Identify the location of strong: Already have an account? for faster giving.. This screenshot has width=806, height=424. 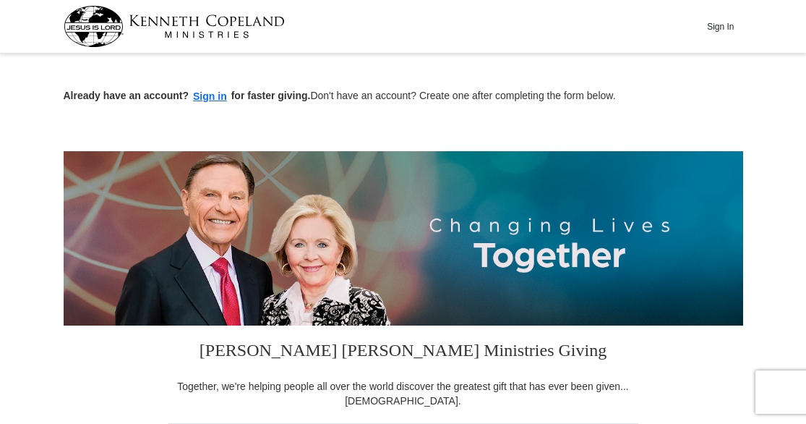
(187, 95).